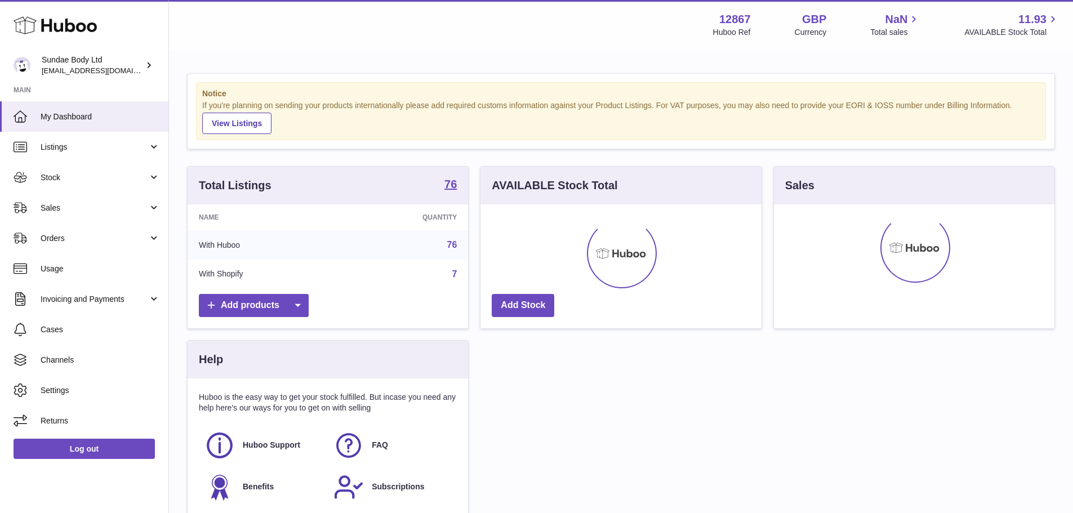 The width and height of the screenshot is (1073, 513). Describe the element at coordinates (811, 32) in the screenshot. I see `div: Currency` at that location.